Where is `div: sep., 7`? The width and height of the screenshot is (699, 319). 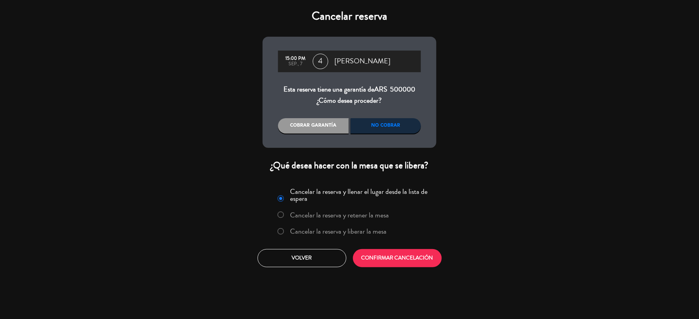 div: sep., 7 is located at coordinates (296, 64).